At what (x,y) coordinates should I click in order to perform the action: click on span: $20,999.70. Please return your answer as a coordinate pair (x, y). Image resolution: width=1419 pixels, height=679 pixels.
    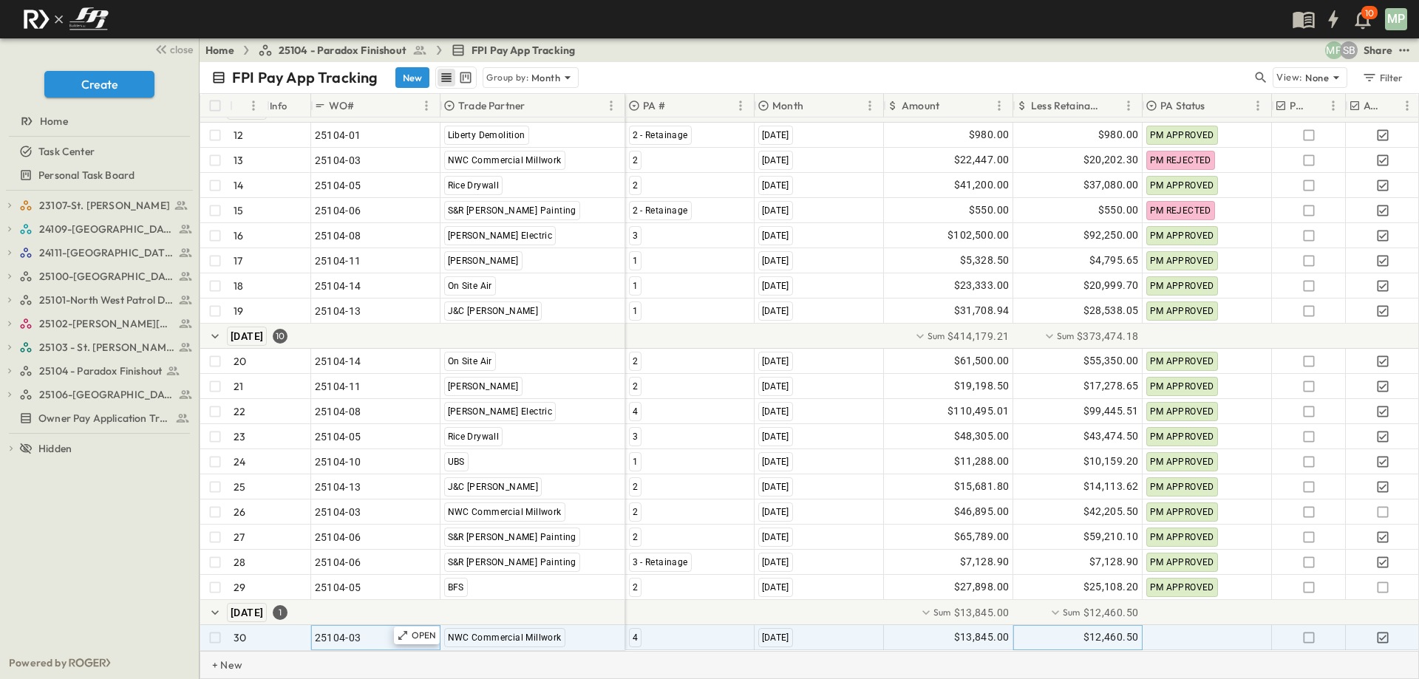
    Looking at the image, I should click on (1110, 285).